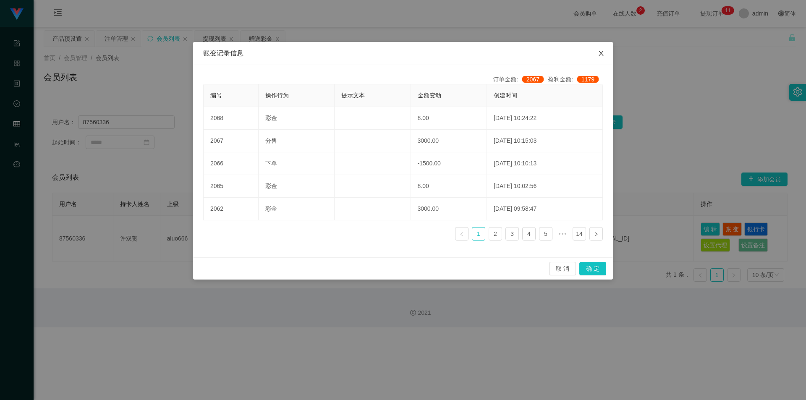  Describe the element at coordinates (546, 234) in the screenshot. I see `a: 5` at that location.